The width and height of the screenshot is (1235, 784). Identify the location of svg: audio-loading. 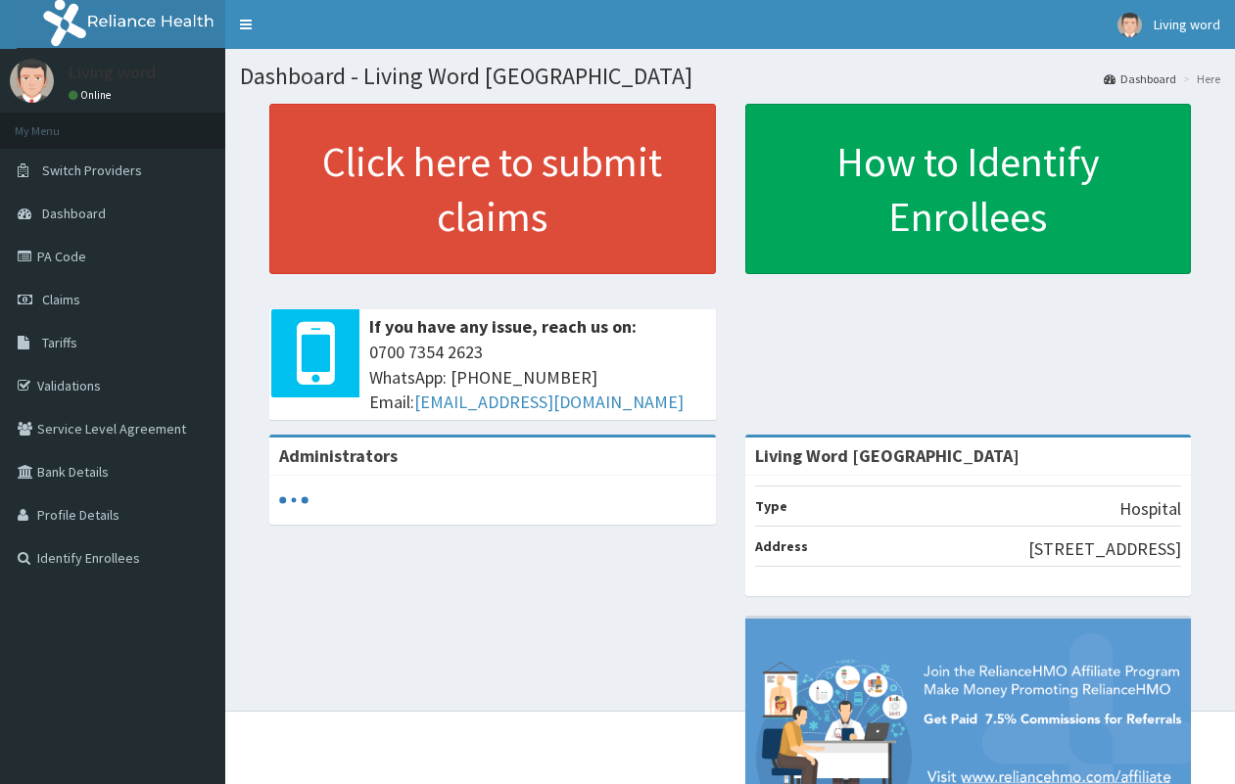
(294, 500).